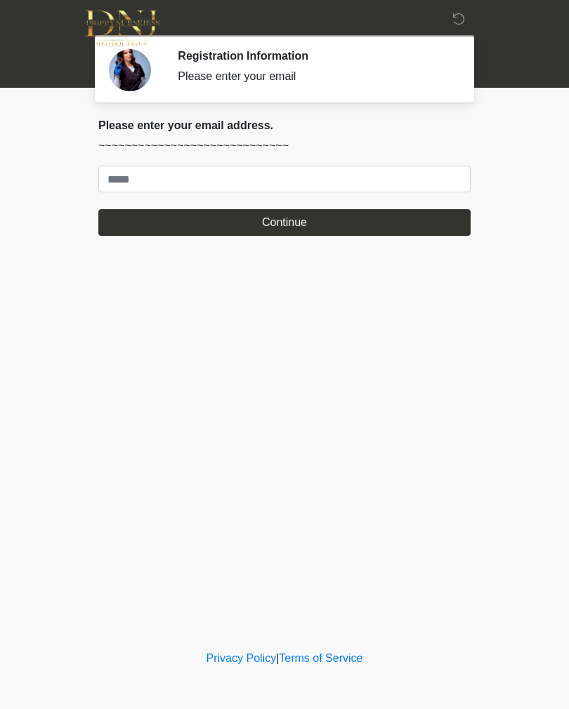 The height and width of the screenshot is (709, 569). Describe the element at coordinates (284, 223) in the screenshot. I see `button: Continue` at that location.